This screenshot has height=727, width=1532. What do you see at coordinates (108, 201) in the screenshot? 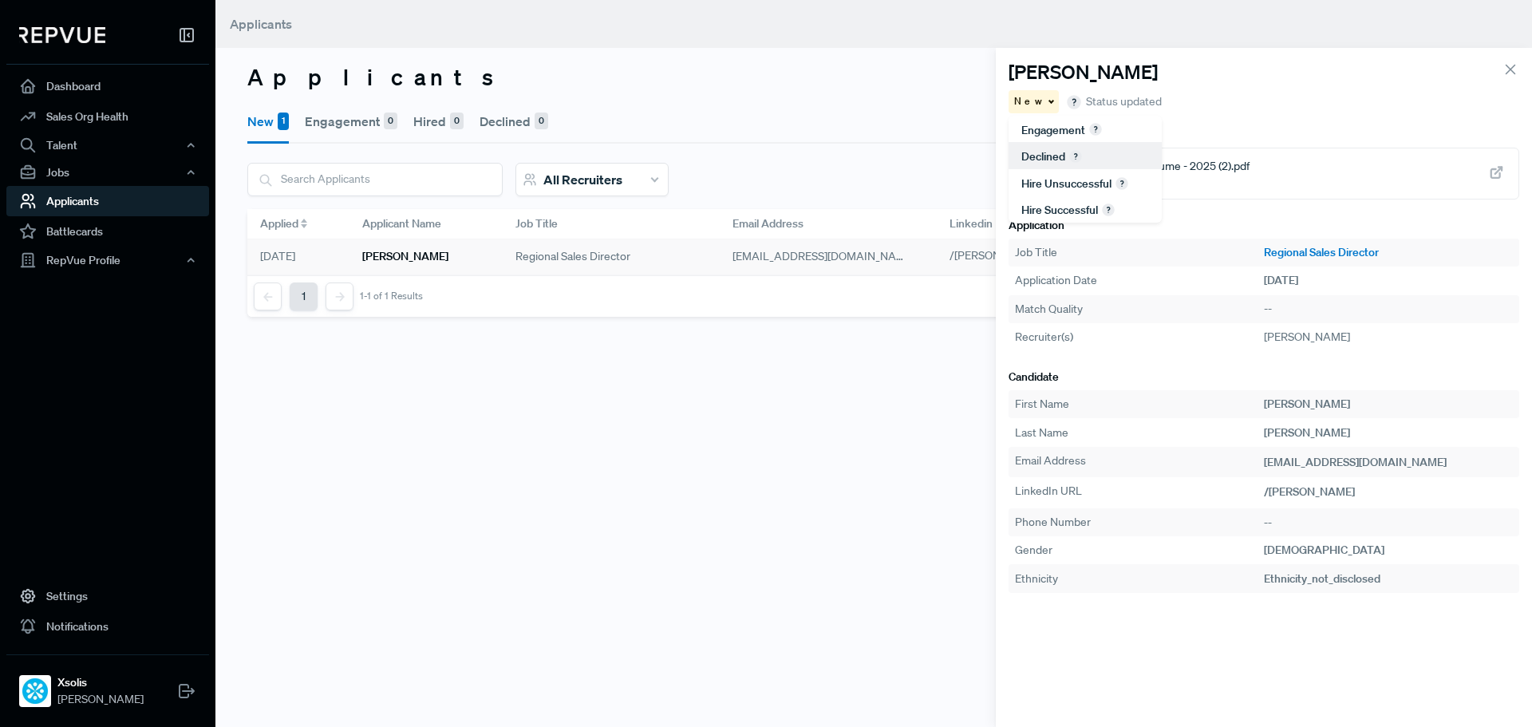
I see `a: Applicants` at bounding box center [108, 201].